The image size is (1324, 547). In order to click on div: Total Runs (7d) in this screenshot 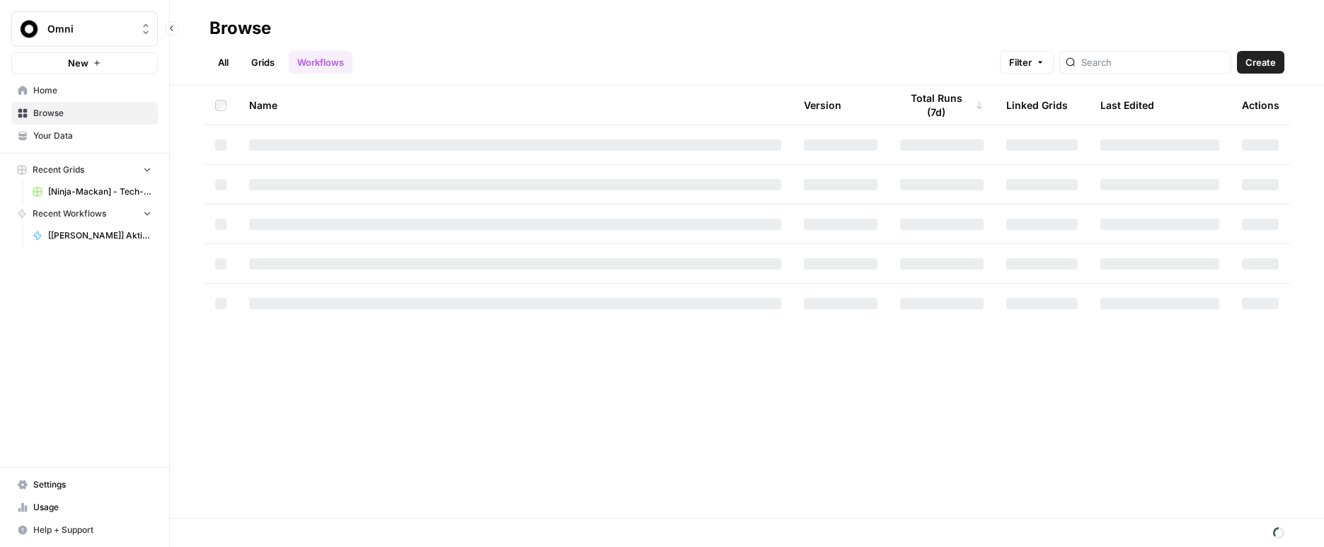, I will do `click(942, 105)`.